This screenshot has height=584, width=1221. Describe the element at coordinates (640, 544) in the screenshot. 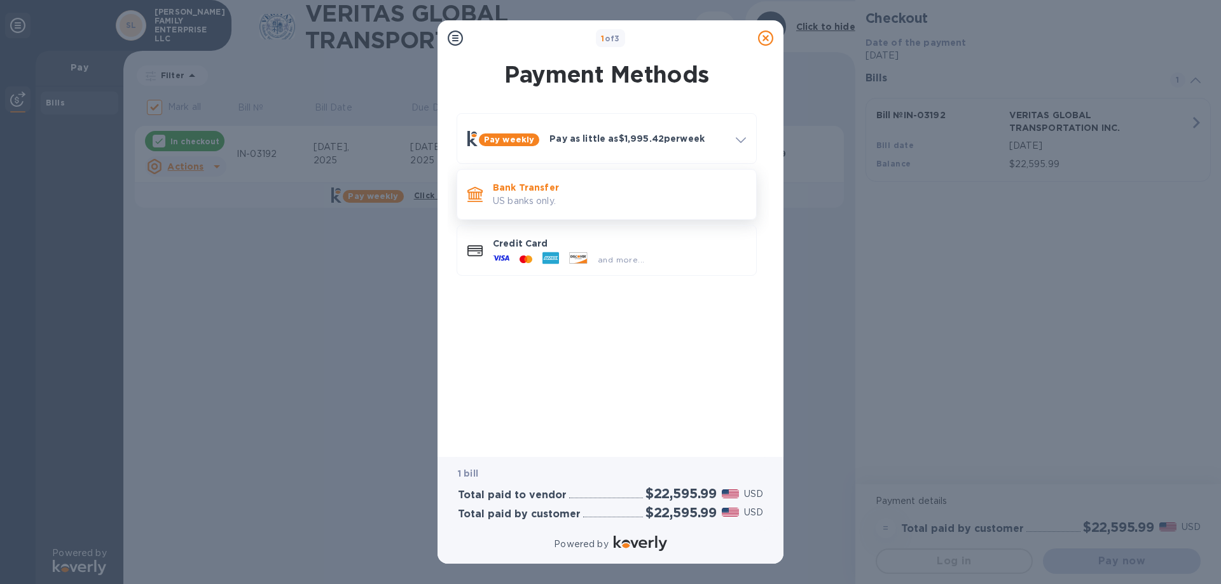

I see `img: Logo` at that location.